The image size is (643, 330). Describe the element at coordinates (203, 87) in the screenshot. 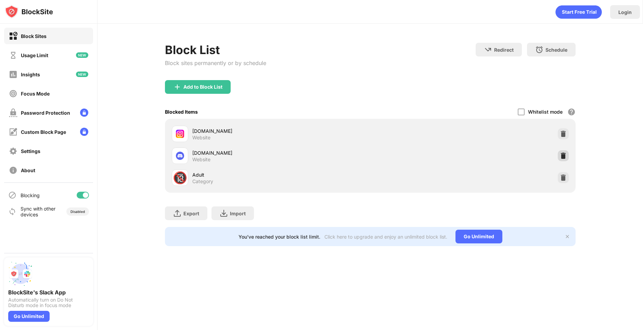

I see `div: Add to Block List` at that location.